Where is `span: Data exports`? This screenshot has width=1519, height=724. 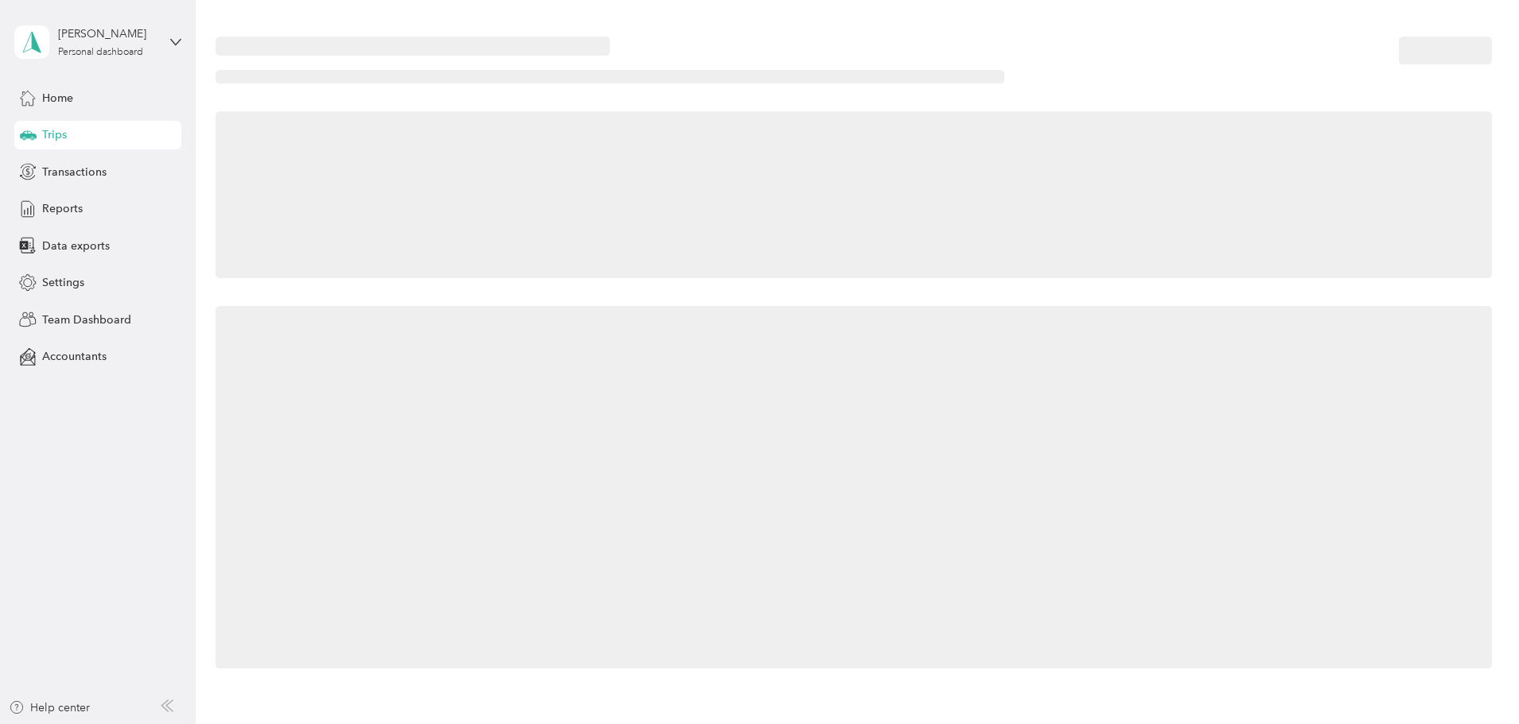 span: Data exports is located at coordinates (76, 246).